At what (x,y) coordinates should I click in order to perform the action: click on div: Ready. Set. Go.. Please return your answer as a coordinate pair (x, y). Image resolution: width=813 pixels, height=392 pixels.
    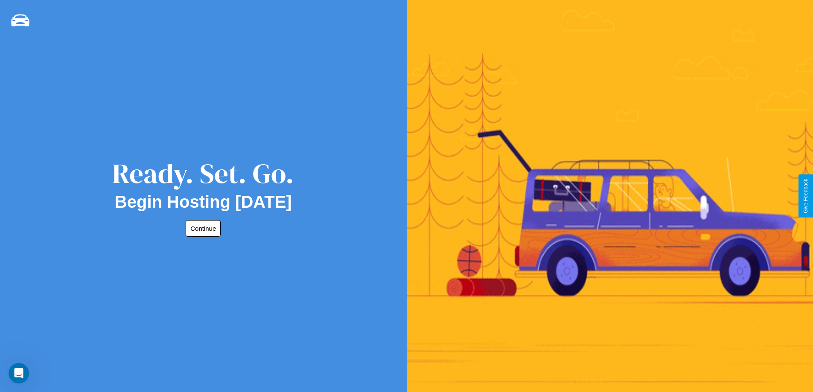
    Looking at the image, I should click on (203, 173).